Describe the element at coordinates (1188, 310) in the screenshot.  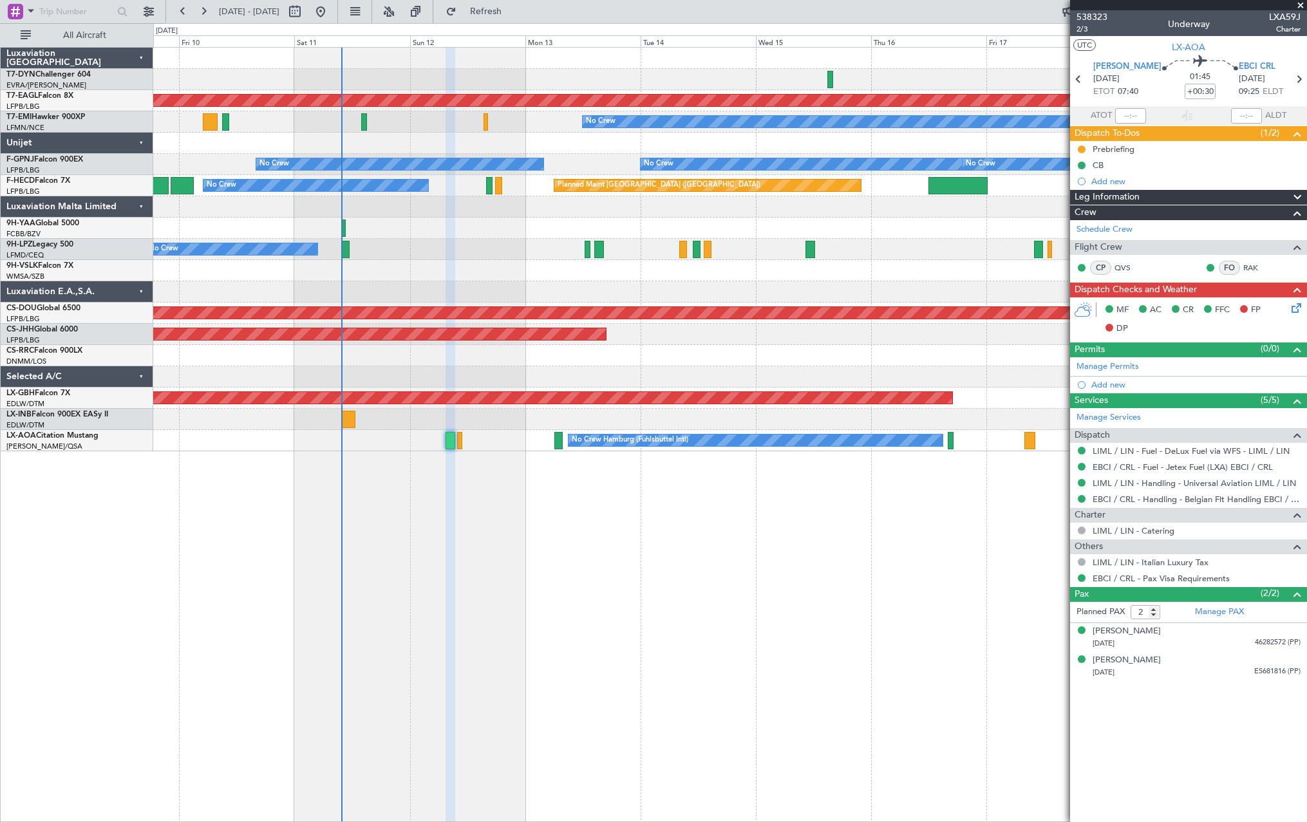
I see `span: CR` at that location.